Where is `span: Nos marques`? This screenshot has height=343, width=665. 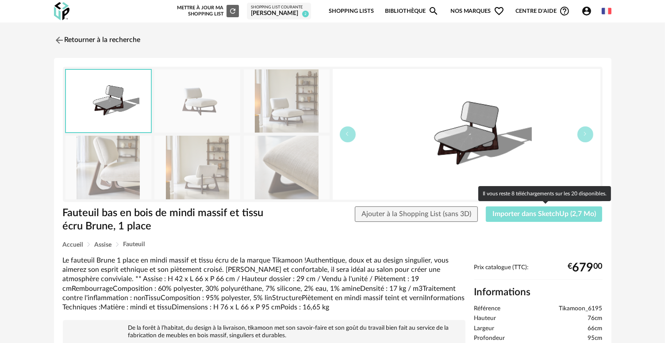 span: Nos marques is located at coordinates (477, 11).